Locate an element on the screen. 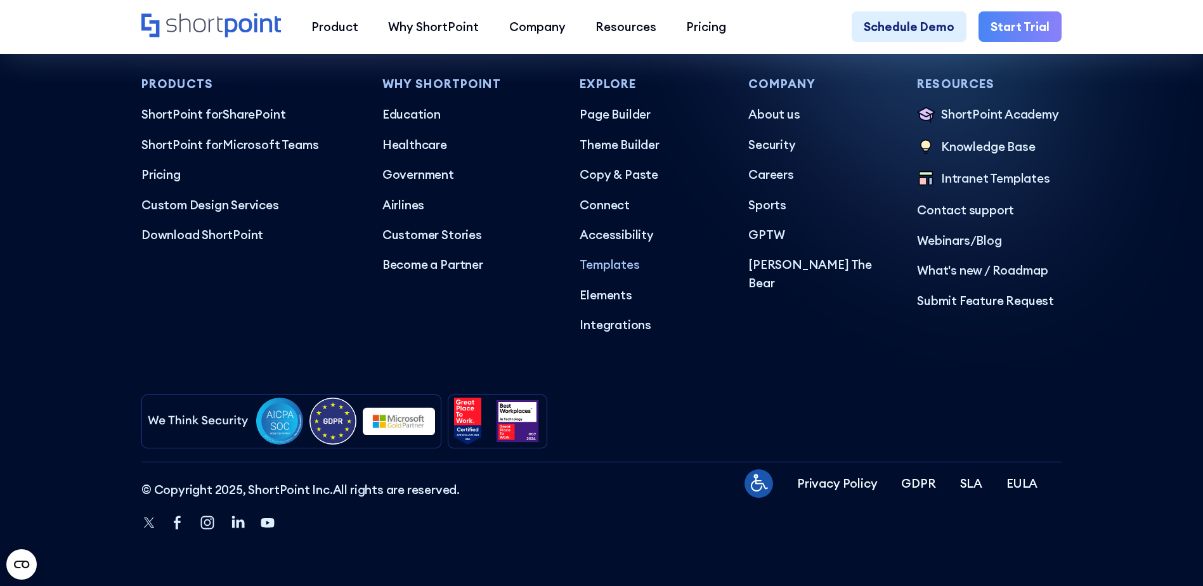  p: Copy & Paste is located at coordinates (652, 174).